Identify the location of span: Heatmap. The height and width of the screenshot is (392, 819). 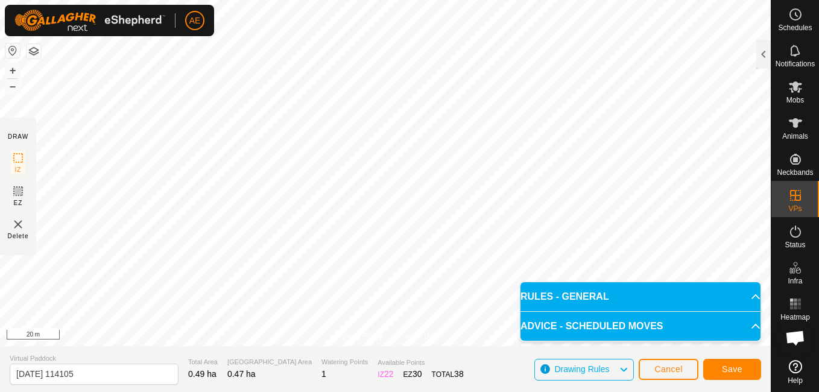
(795, 317).